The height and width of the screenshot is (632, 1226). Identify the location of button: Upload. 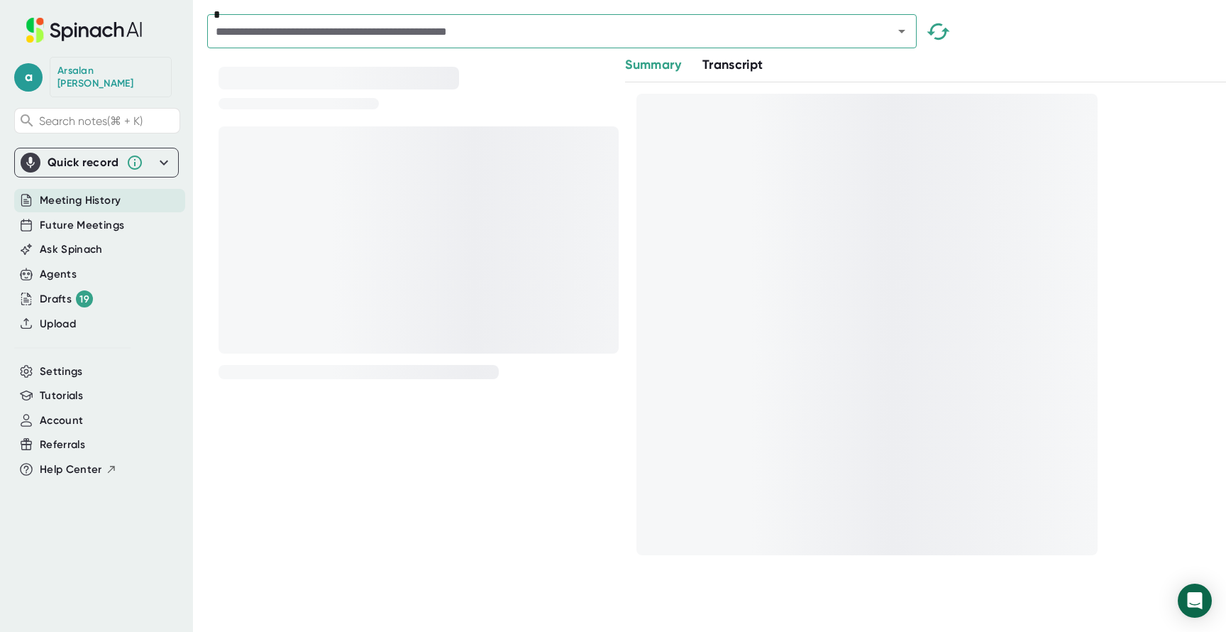
(57, 324).